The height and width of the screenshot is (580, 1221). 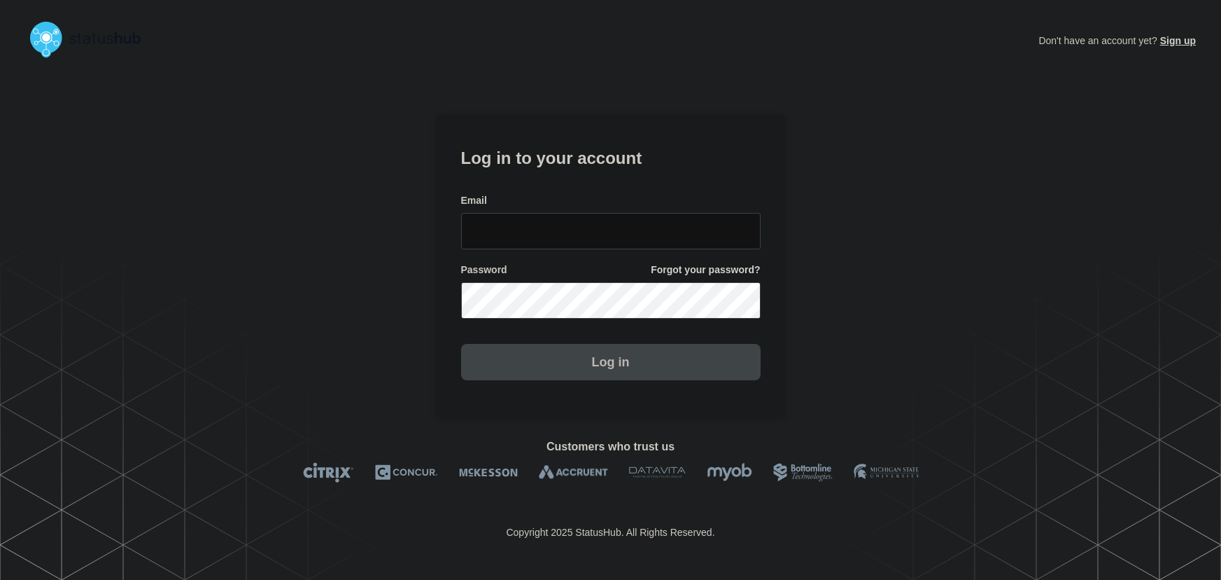 I want to click on a: Sign up, so click(x=1177, y=41).